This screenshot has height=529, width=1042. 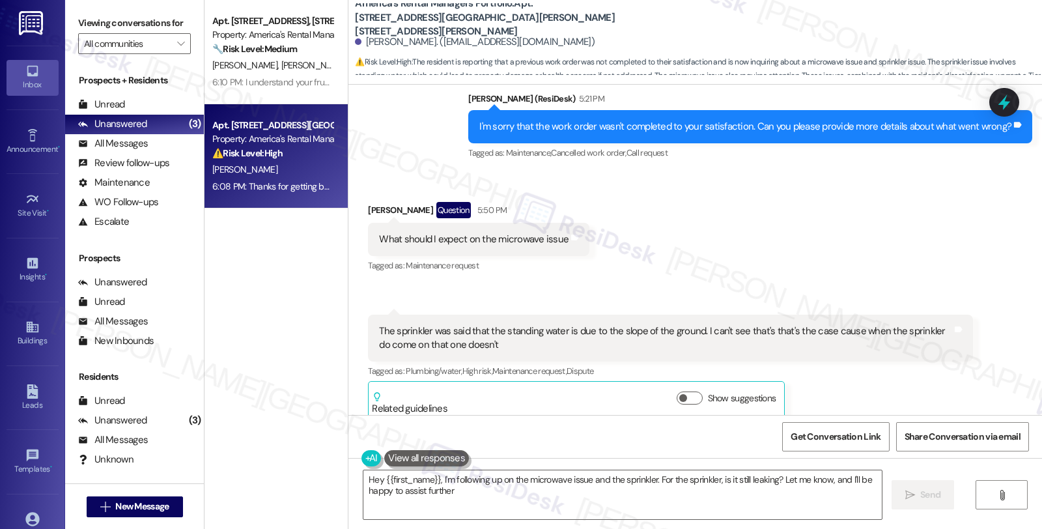 What do you see at coordinates (32, 23) in the screenshot?
I see `img: ResiDesk Logo` at bounding box center [32, 23].